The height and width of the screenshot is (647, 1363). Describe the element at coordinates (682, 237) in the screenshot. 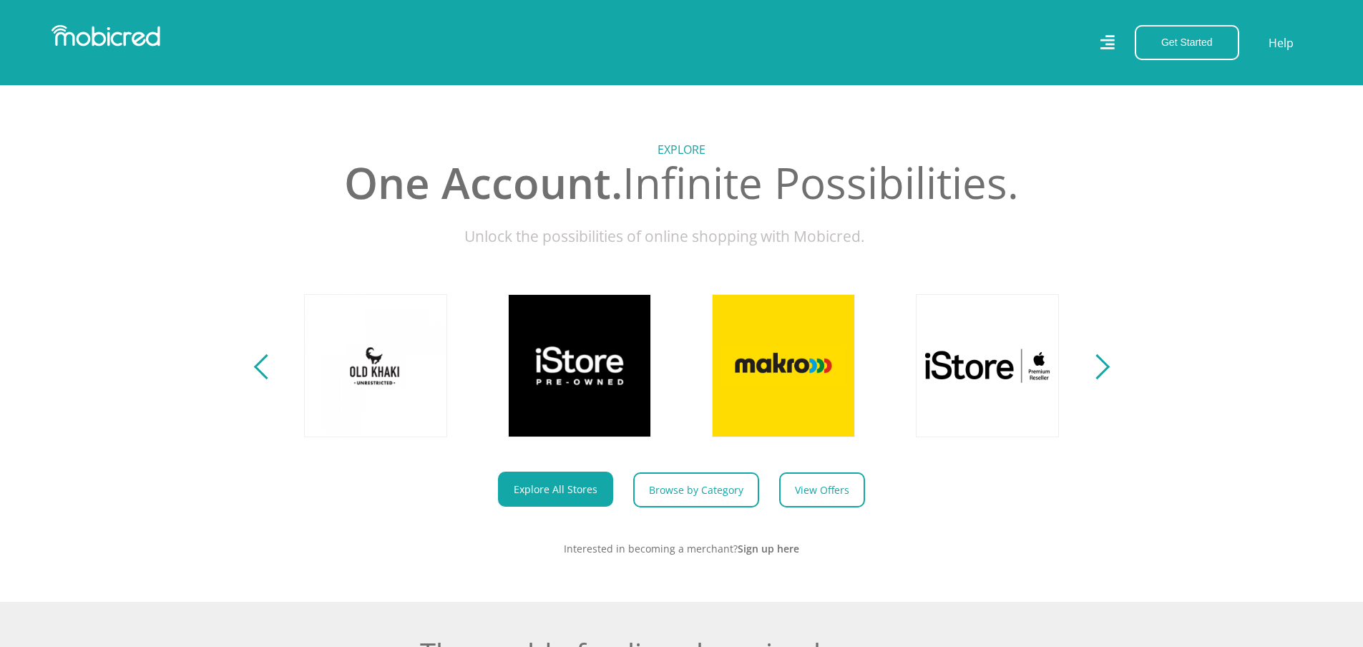

I see `p: Unlock the possibilities of online shopping with Mobicred.` at that location.